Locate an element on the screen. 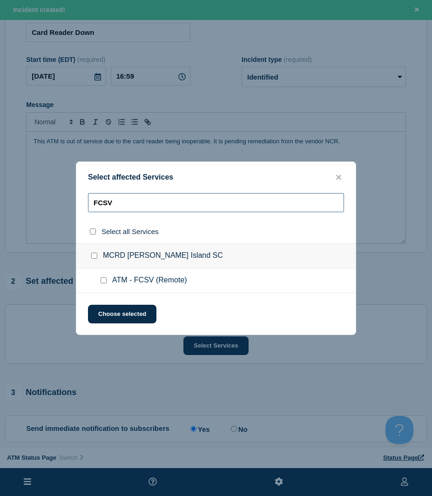 Image resolution: width=432 pixels, height=496 pixels. input: ATM - FCSV (Remote) checkbox is located at coordinates (103, 280).